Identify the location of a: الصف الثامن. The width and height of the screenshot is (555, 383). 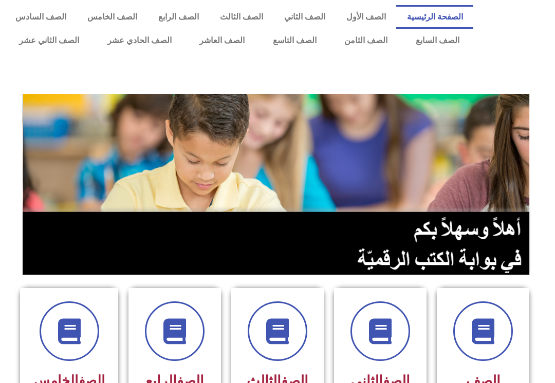
(366, 41).